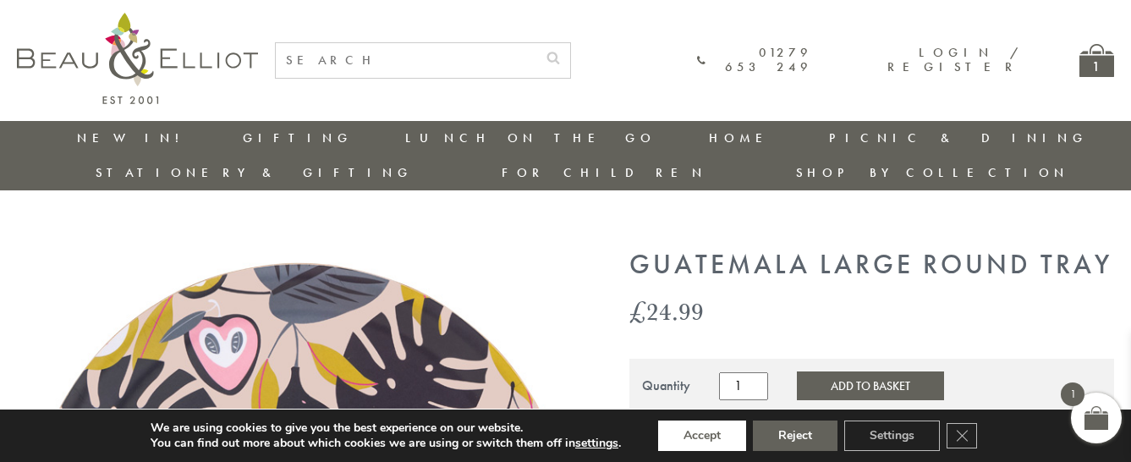 This screenshot has width=1131, height=462. Describe the element at coordinates (666, 386) in the screenshot. I see `div: Quantity` at that location.